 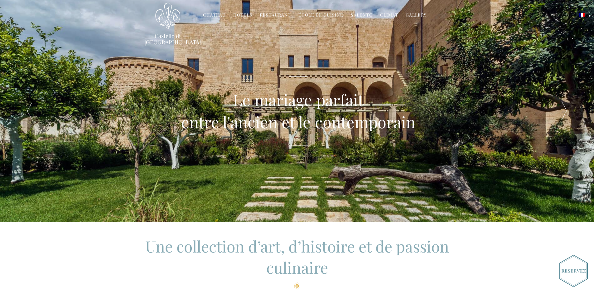 I want to click on h2: Le mariage parfait entre l'ancien et le contemporain, so click(x=298, y=111).